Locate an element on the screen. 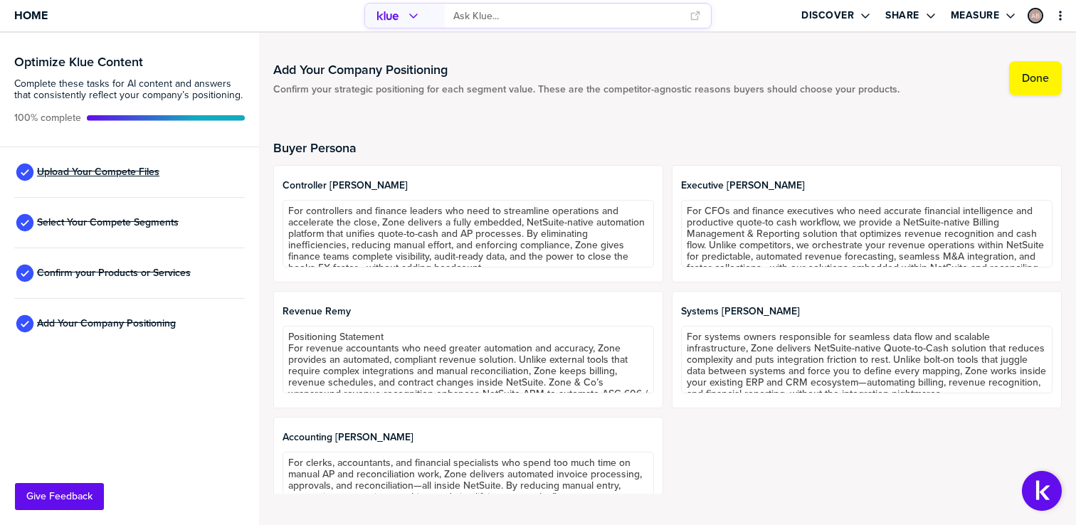 The width and height of the screenshot is (1076, 525). textarea: For clerks, accountants, and financial specialists who spend too much time on manual AP and recon... is located at coordinates (468, 485).